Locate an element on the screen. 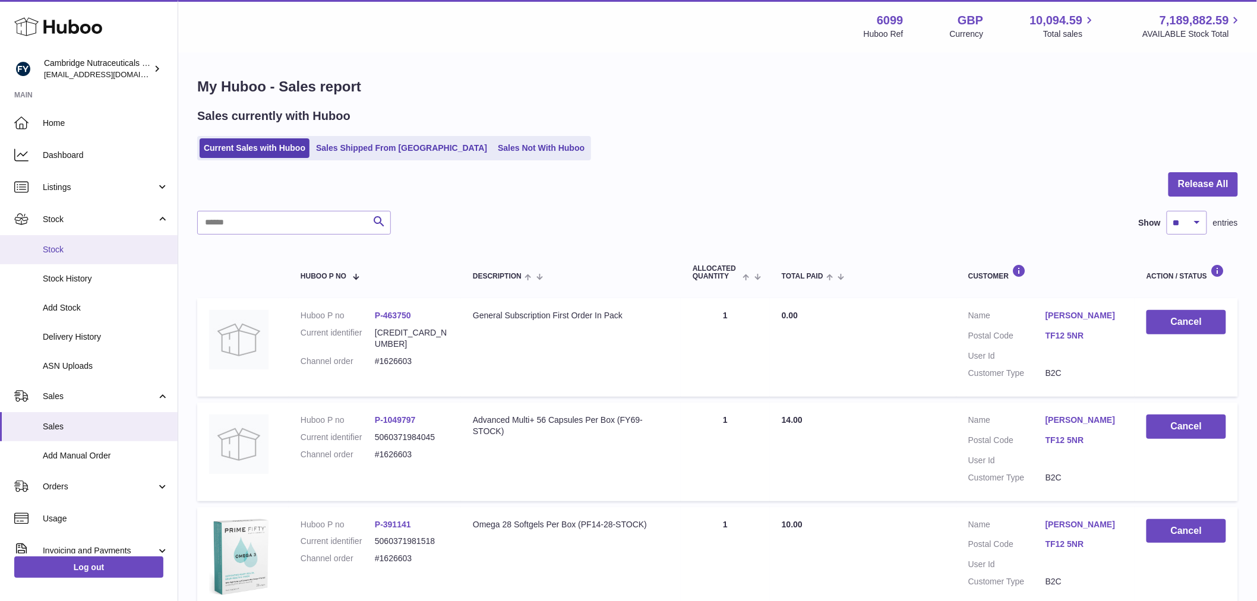 The height and width of the screenshot is (601, 1257). strong: GBP is located at coordinates (970, 20).